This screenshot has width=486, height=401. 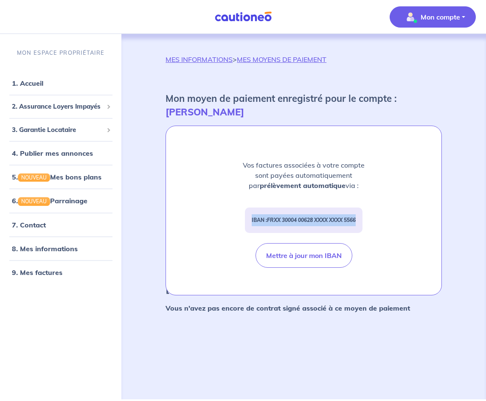 What do you see at coordinates (28, 83) in the screenshot?
I see `a: 1. Accueil` at bounding box center [28, 83].